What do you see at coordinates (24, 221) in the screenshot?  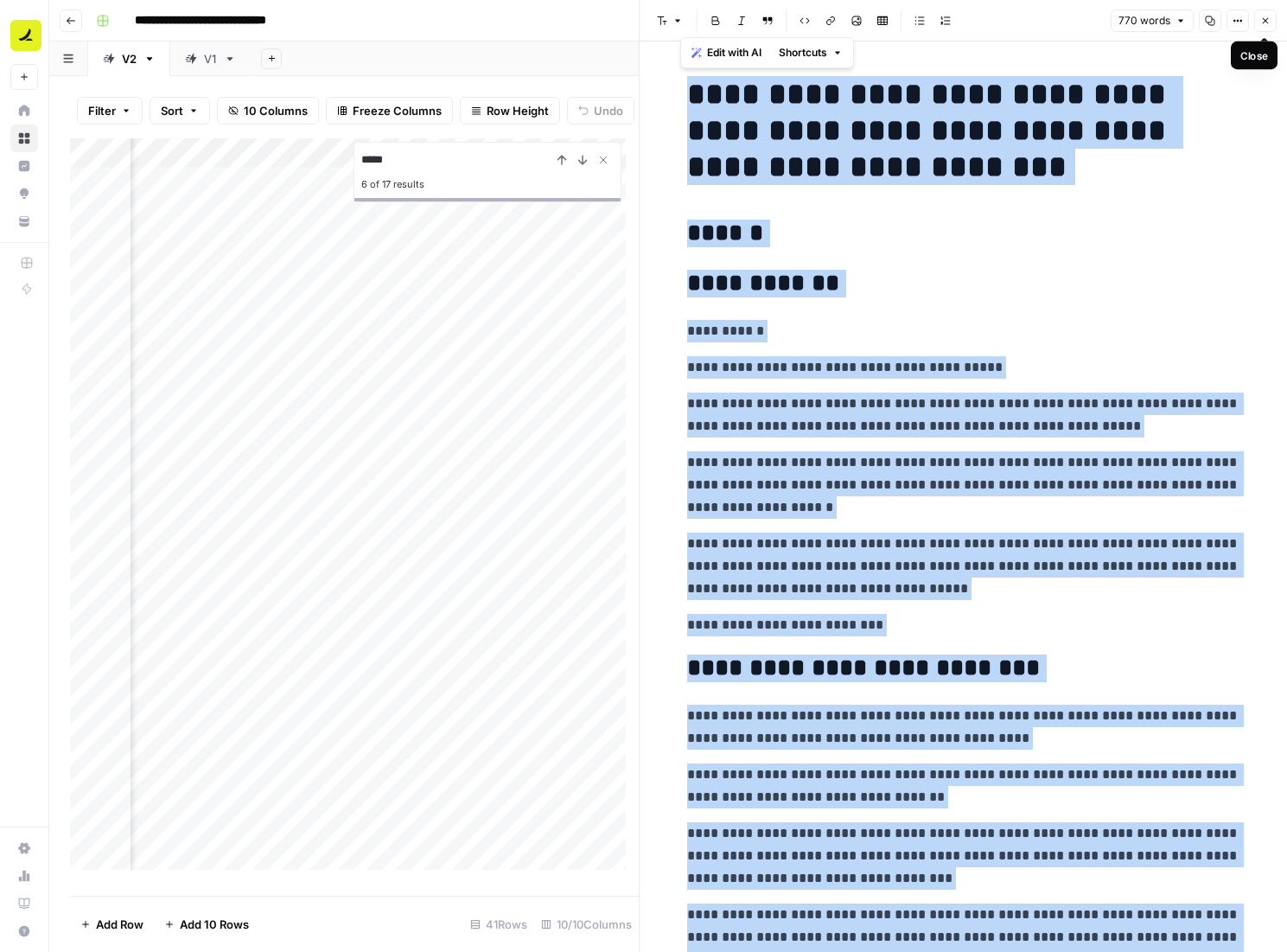 I see `a: Your Data` at bounding box center [24, 221].